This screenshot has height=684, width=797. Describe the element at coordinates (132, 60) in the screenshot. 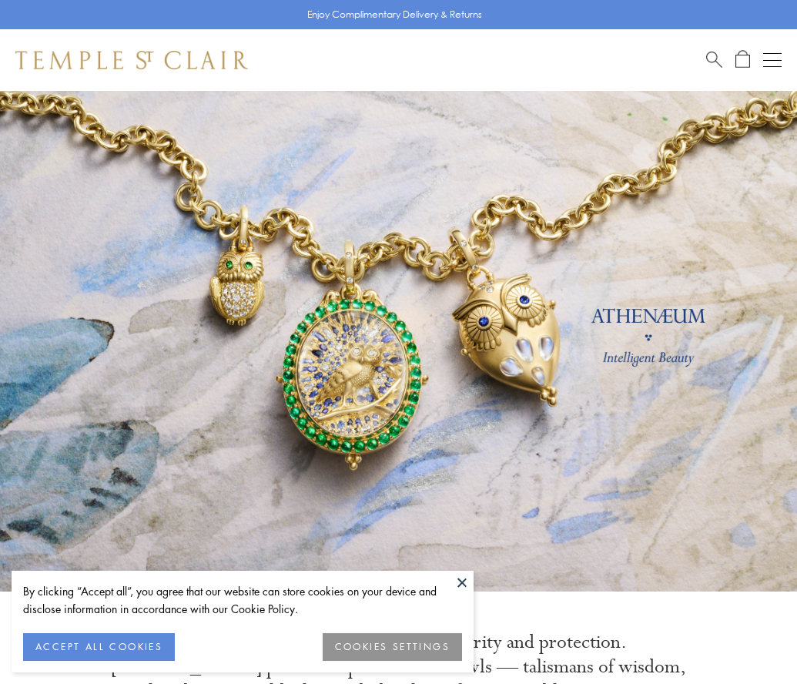

I see `img: Temple St. Clair` at that location.